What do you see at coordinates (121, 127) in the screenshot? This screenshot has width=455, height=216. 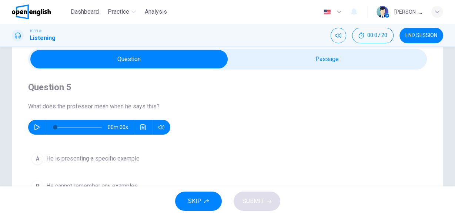 I see `span: 00m 00s` at bounding box center [121, 127].